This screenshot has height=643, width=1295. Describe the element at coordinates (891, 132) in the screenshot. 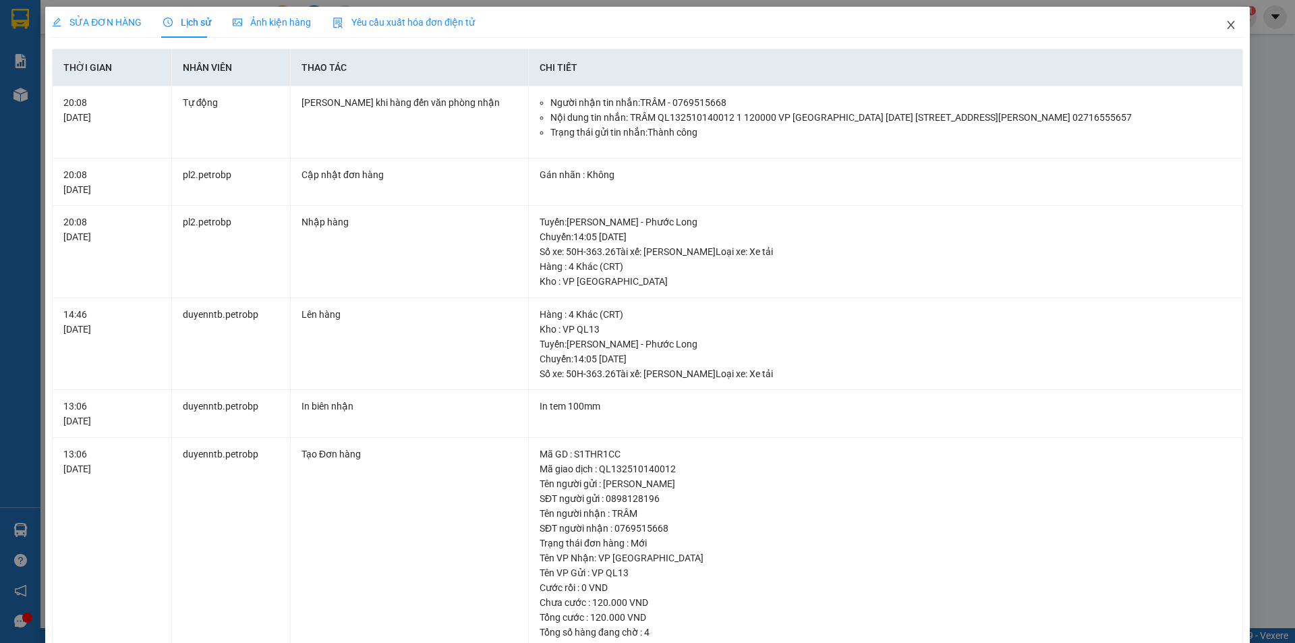

I see `li: Trạng thái gửi tin nhắn: Thành công` at that location.